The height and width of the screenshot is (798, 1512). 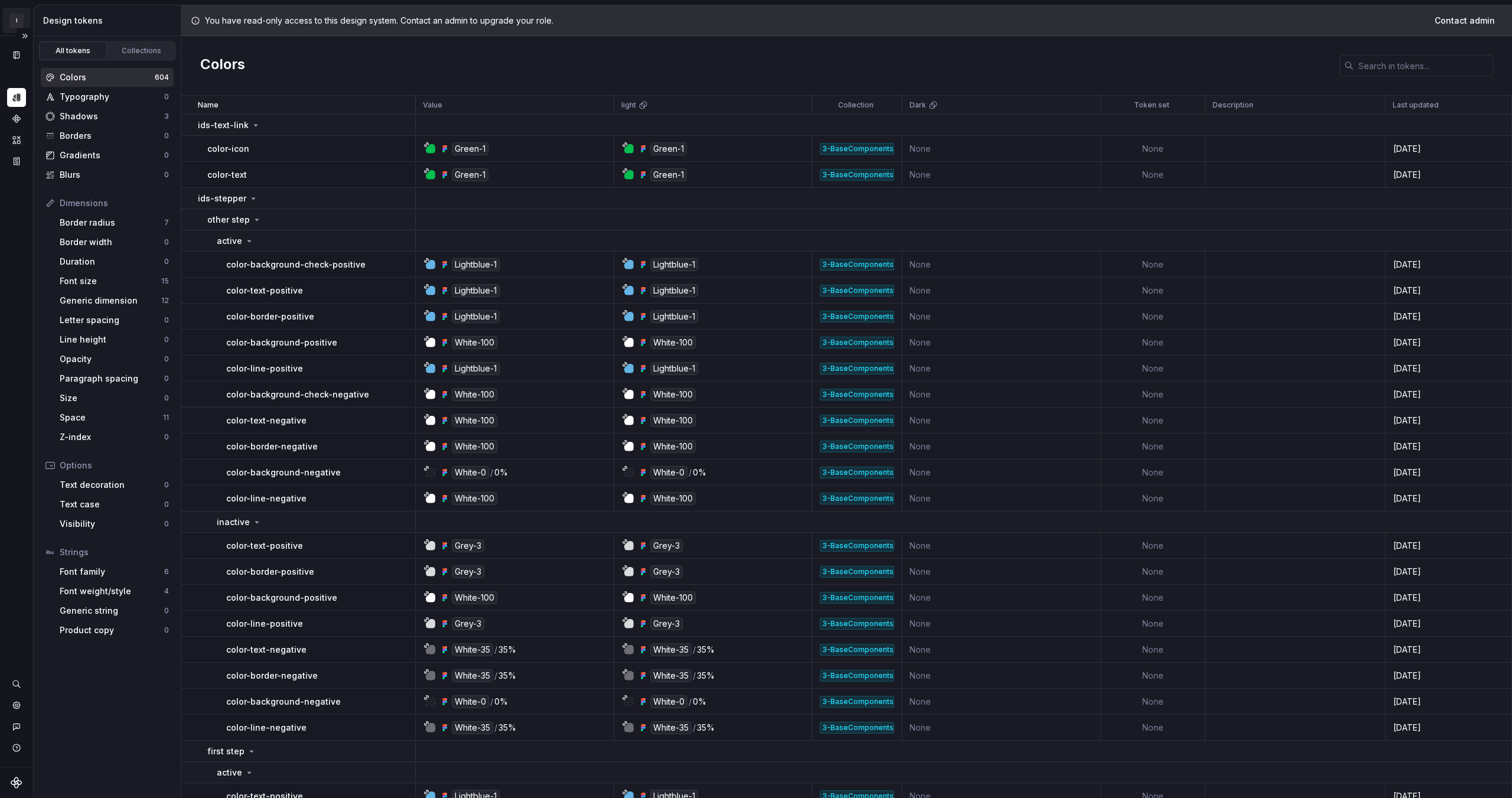 I want to click on div: Green-1, so click(x=470, y=149).